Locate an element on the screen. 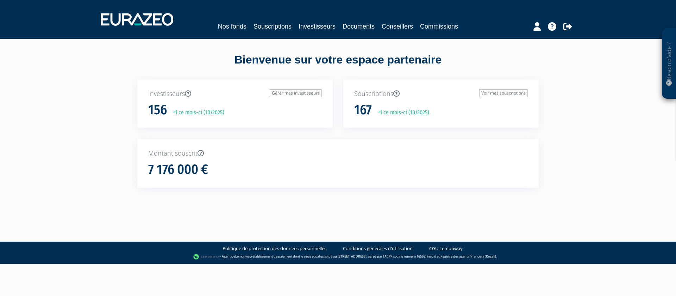 The width and height of the screenshot is (676, 296). a: Voir mes souscriptions is located at coordinates (504, 93).